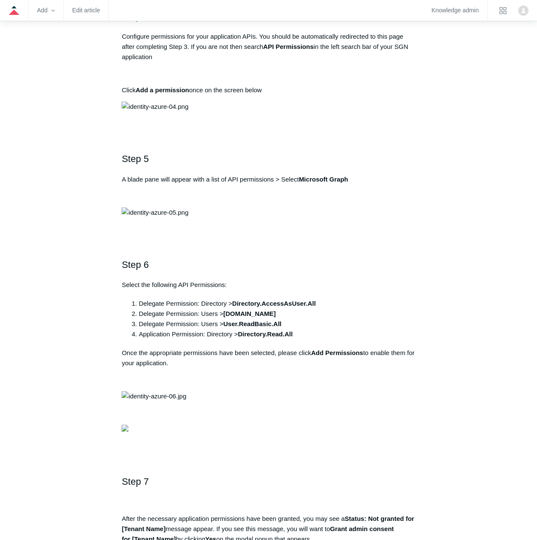  I want to click on p: A blade pane will appear with a list of API permissions > Select, so click(268, 180).